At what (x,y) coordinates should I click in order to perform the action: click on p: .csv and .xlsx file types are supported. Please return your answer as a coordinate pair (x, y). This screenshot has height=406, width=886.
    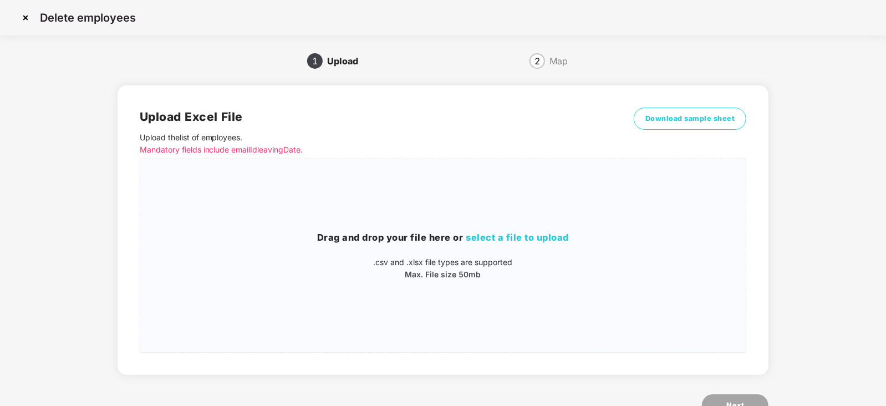
    Looking at the image, I should click on (443, 262).